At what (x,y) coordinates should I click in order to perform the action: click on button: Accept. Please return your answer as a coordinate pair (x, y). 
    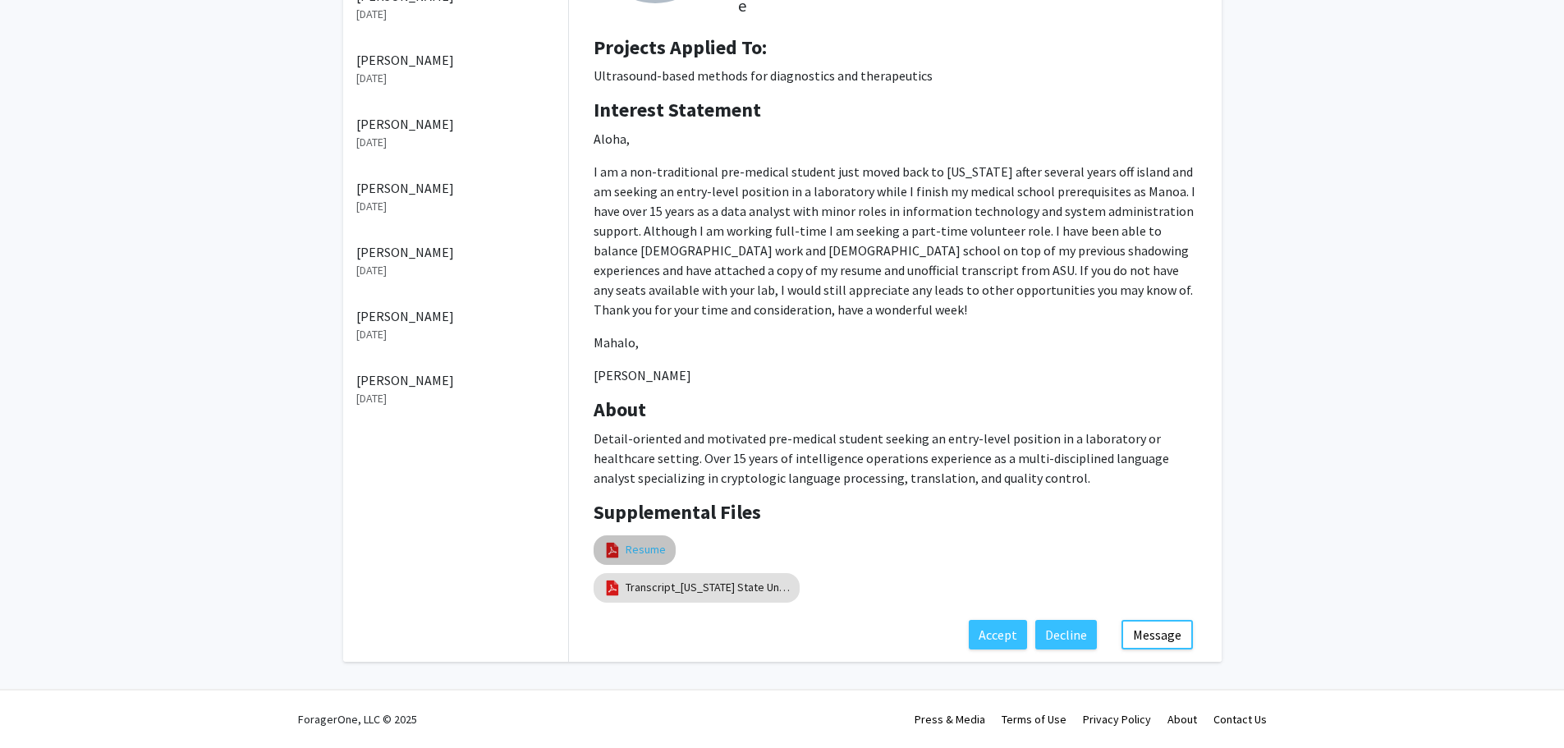
    Looking at the image, I should click on (998, 635).